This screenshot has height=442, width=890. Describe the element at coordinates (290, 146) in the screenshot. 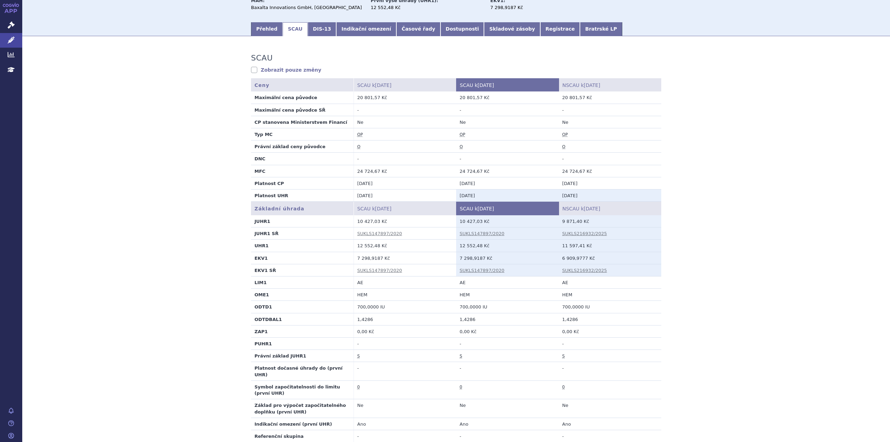

I see `strong: Právní základ ceny původce` at that location.